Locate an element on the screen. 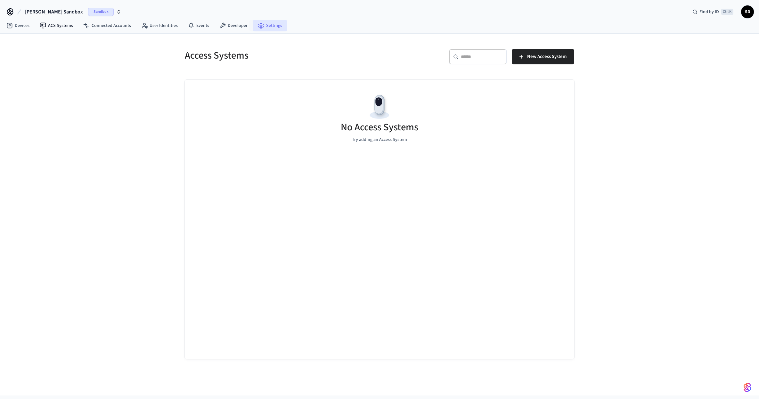 Image resolution: width=759 pixels, height=399 pixels. a: Settings is located at coordinates (270, 26).